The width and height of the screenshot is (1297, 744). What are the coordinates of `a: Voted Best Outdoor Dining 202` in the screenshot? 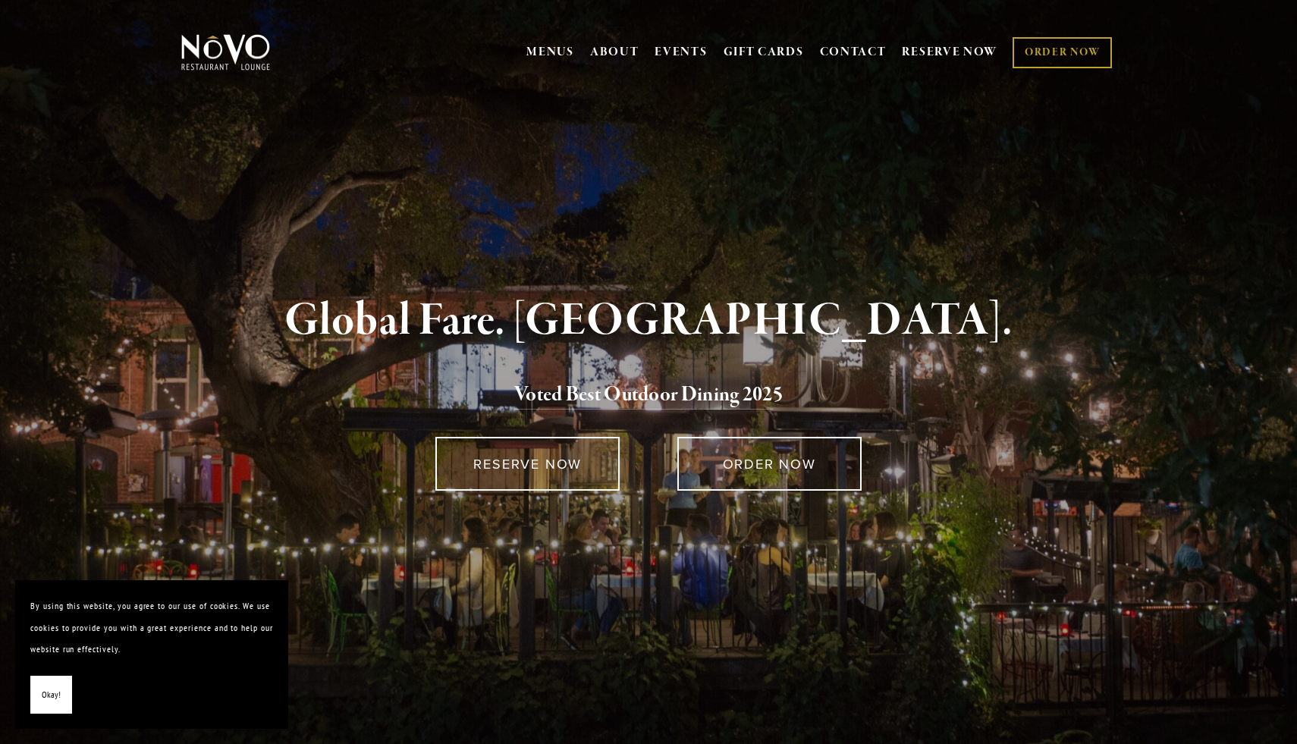 It's located at (643, 396).